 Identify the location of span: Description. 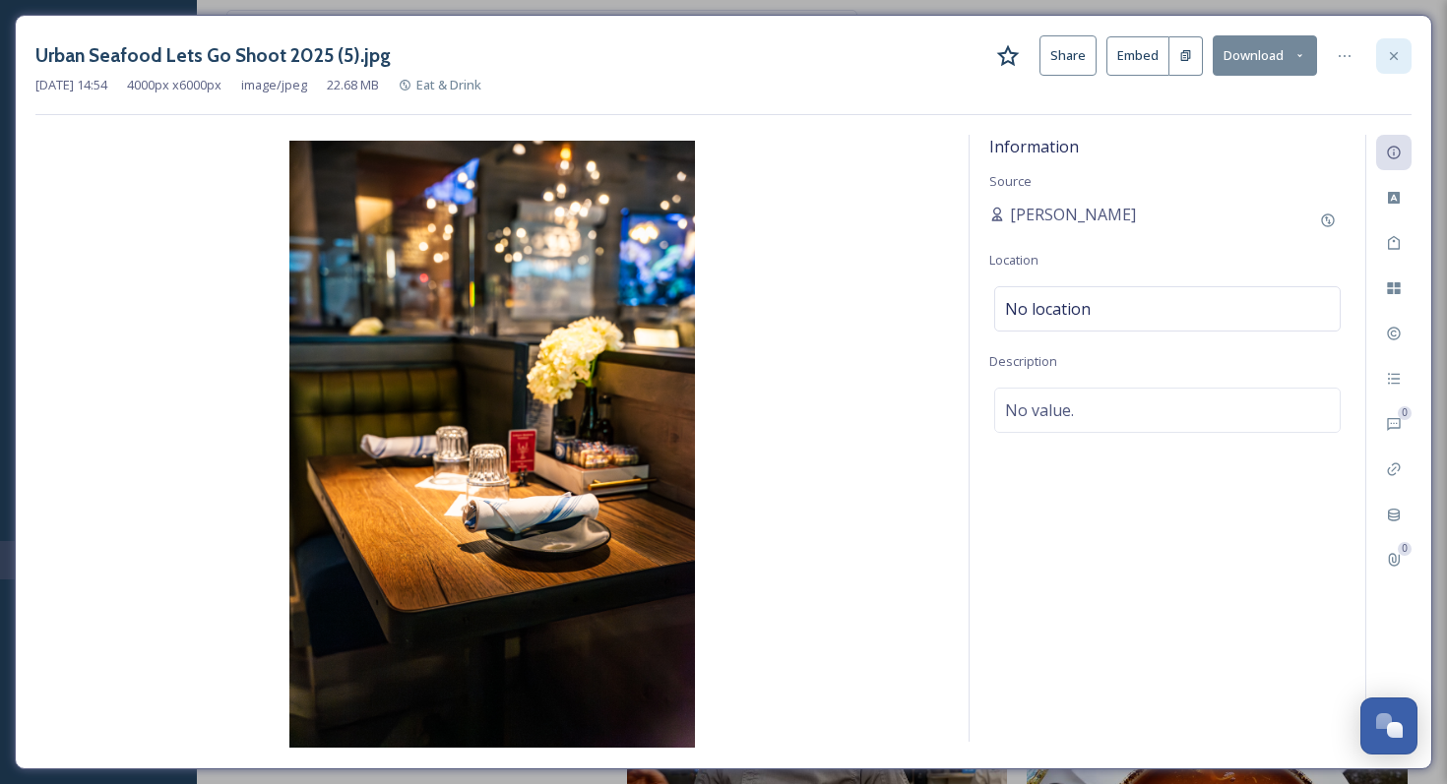
(1022, 361).